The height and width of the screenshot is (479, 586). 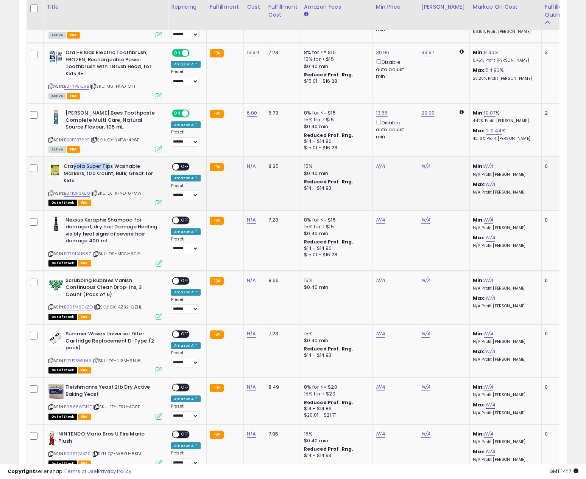 I want to click on div: Title, so click(x=106, y=7).